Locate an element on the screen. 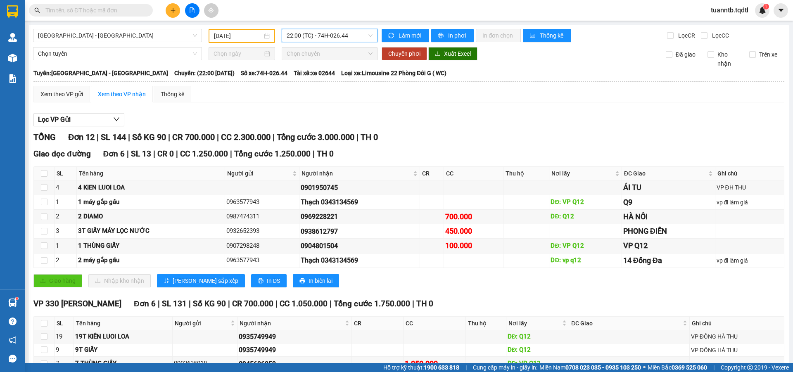  button: downloadNhập kho nhận is located at coordinates (119, 281).